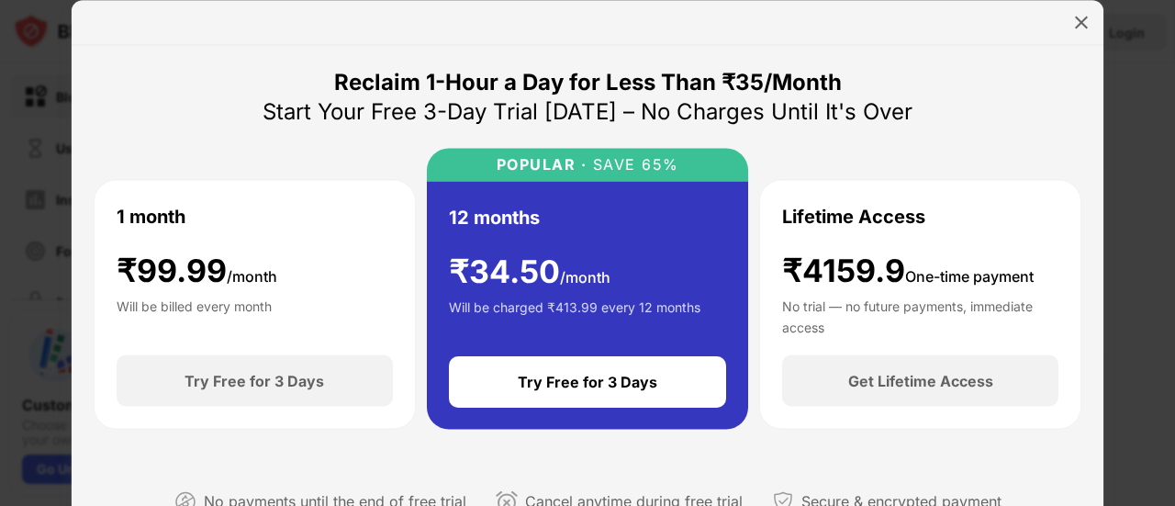 The height and width of the screenshot is (506, 1175). What do you see at coordinates (920, 315) in the screenshot?
I see `div: No trial — no future payments, immediate access` at bounding box center [920, 315].